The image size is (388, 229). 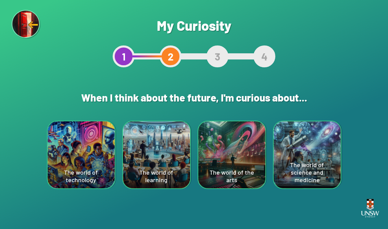 What do you see at coordinates (81, 155) in the screenshot?
I see `div: The world of technology` at bounding box center [81, 155].